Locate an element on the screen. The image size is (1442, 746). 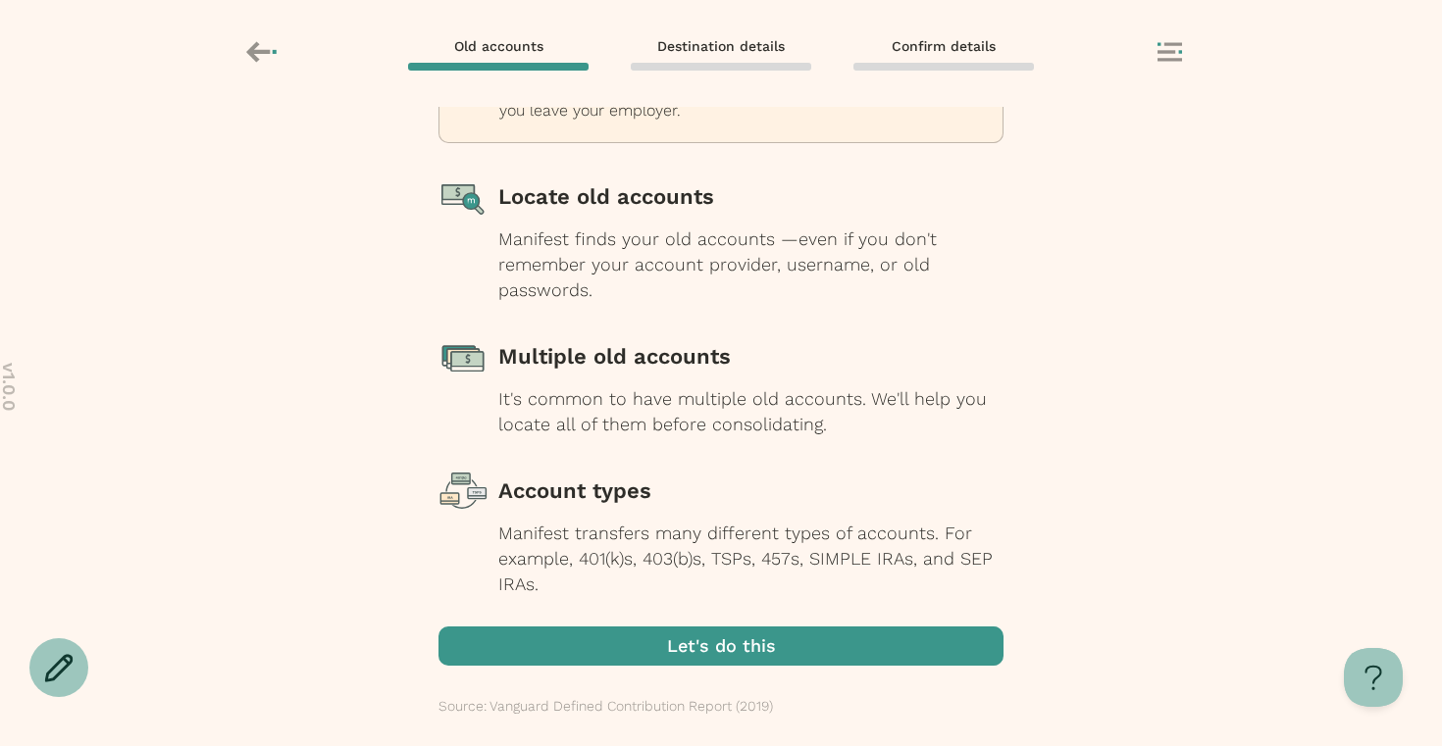
span: Destination details is located at coordinates (721, 46).